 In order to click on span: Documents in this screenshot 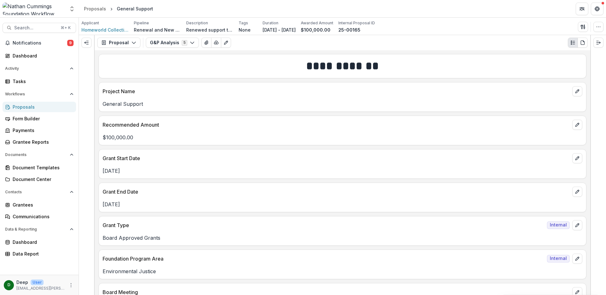, I will do `click(36, 155)`.